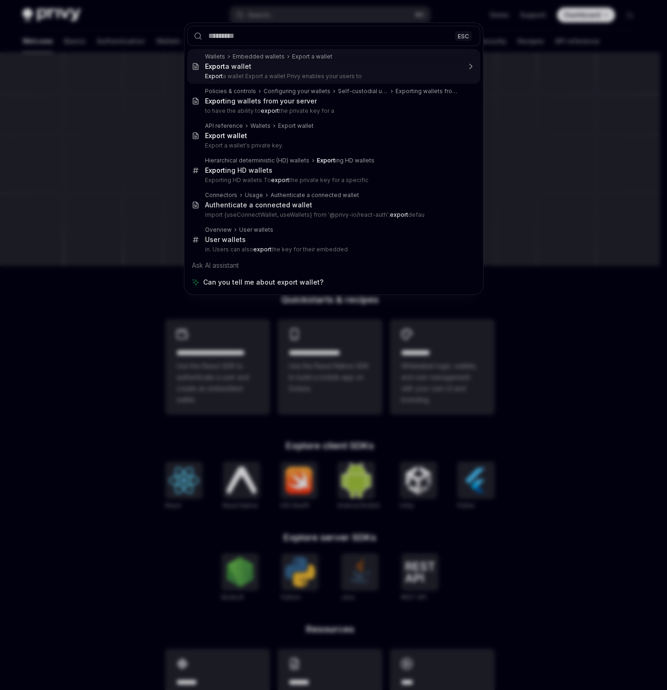 The width and height of the screenshot is (667, 690). What do you see at coordinates (228, 66) in the screenshot?
I see `div: a wallet` at bounding box center [228, 66].